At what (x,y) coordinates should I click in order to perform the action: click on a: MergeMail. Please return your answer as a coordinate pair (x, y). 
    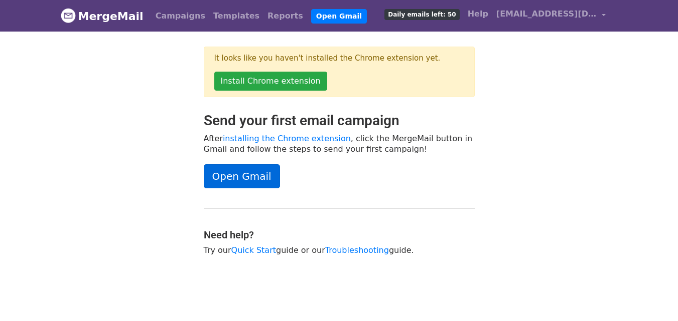
    Looking at the image, I should click on (102, 16).